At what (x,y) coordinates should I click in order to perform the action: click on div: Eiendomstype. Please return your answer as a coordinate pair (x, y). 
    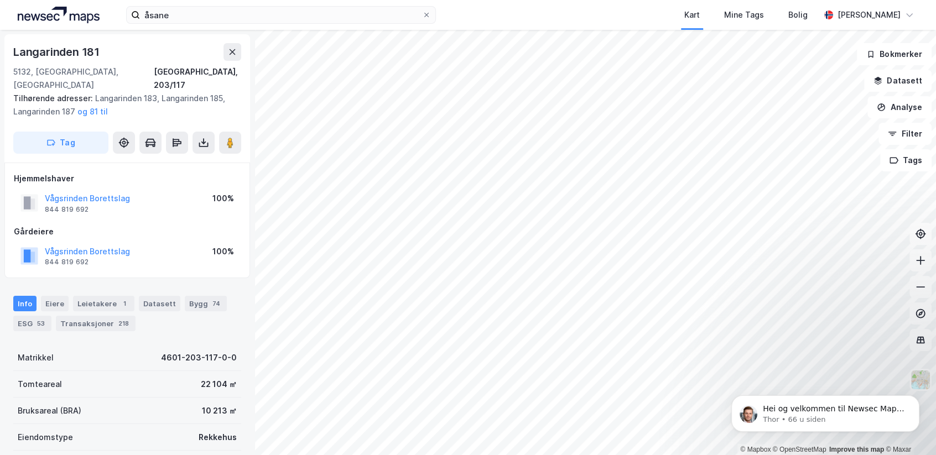
    Looking at the image, I should click on (45, 438).